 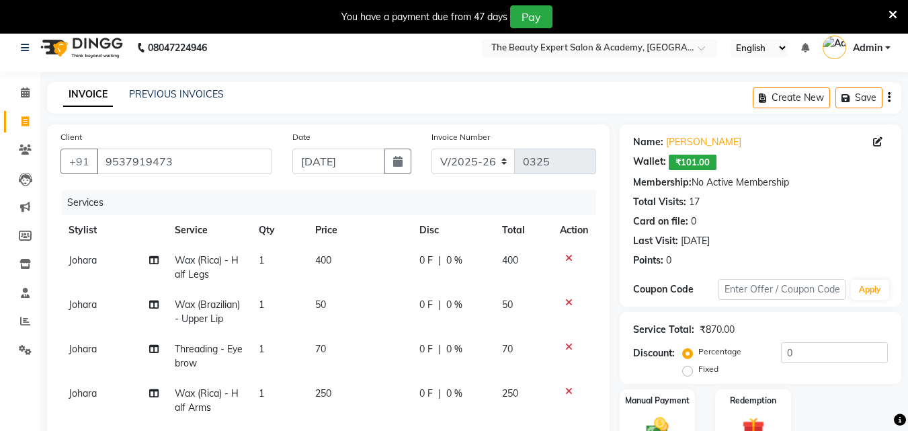 I want to click on div: Points:, so click(x=648, y=260).